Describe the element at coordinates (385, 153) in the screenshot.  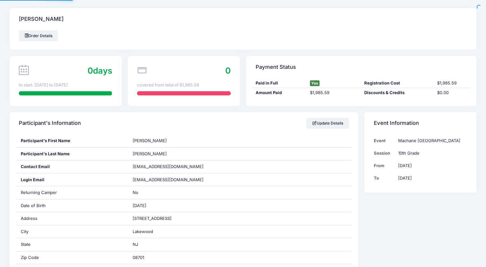
I see `td: Session` at that location.